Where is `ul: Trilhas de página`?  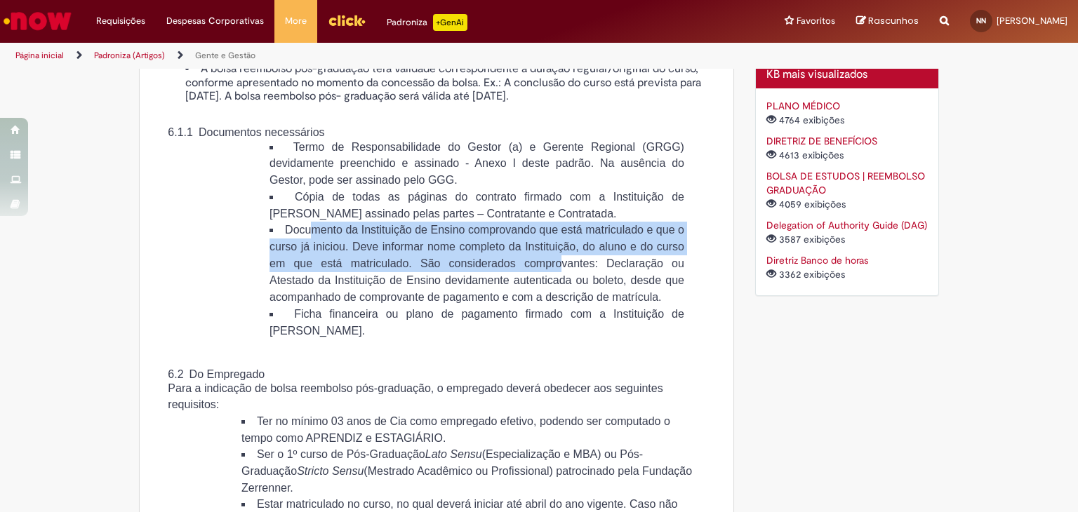
ul: Trilhas de página is located at coordinates (359, 55).